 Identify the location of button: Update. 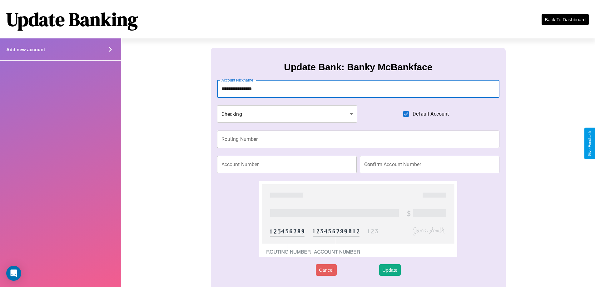
(390, 270).